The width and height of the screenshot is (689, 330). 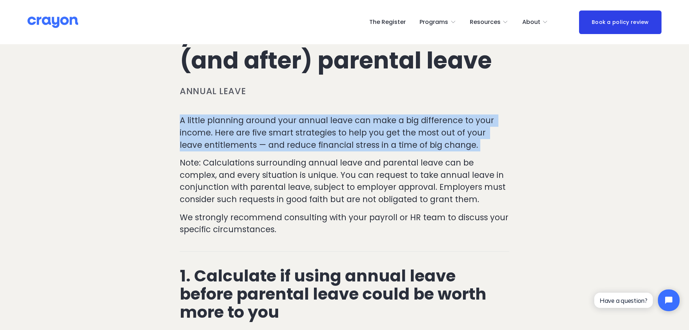 What do you see at coordinates (344, 132) in the screenshot?
I see `p: A little planning around your annual leave can make a big difference to your income. Here are fiv...` at bounding box center [344, 132].